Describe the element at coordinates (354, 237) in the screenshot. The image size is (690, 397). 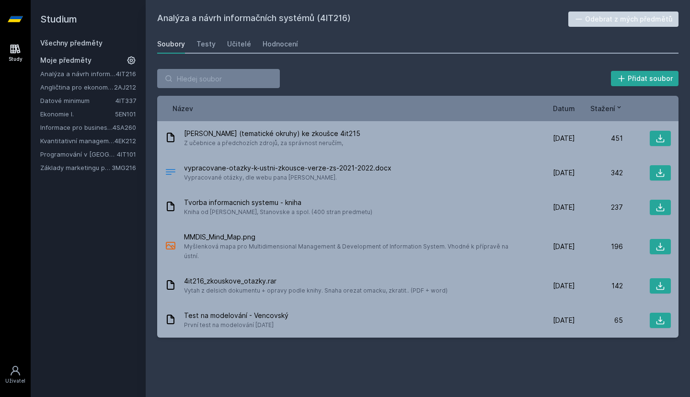
I see `span: MMDIS_Mind_Map.png` at that location.